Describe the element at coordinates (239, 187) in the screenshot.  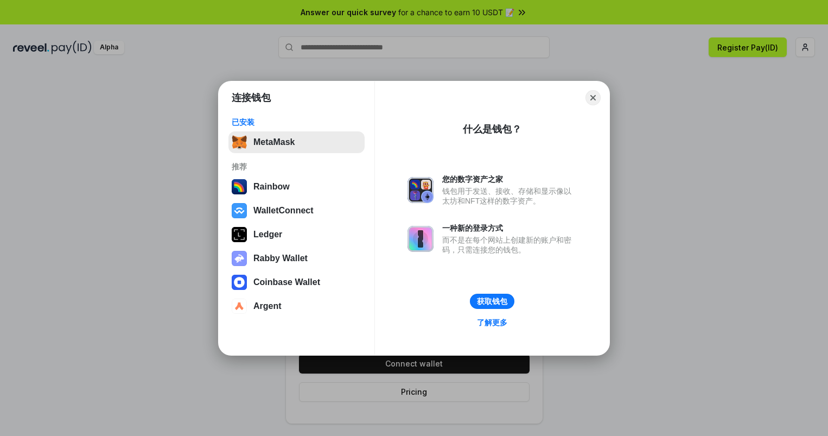
I see `img: svg+xml,%3Csvg%20width%3D%22120%22%20height%3D%22120%22%20viewBox%3D%220%200%20120%20120%22%20fil...` at that location.